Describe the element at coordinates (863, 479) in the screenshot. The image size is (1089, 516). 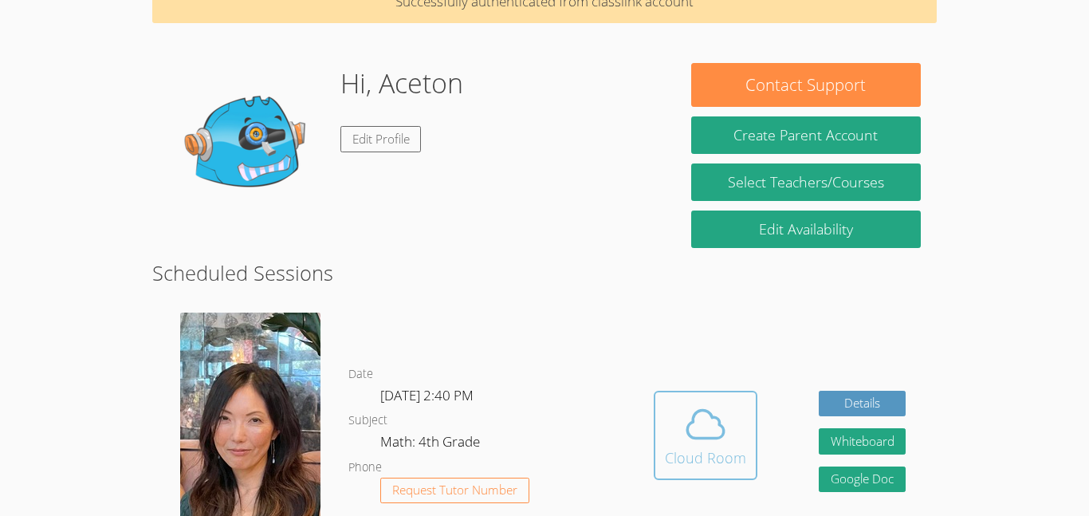
I see `a: Google Doc` at that location.